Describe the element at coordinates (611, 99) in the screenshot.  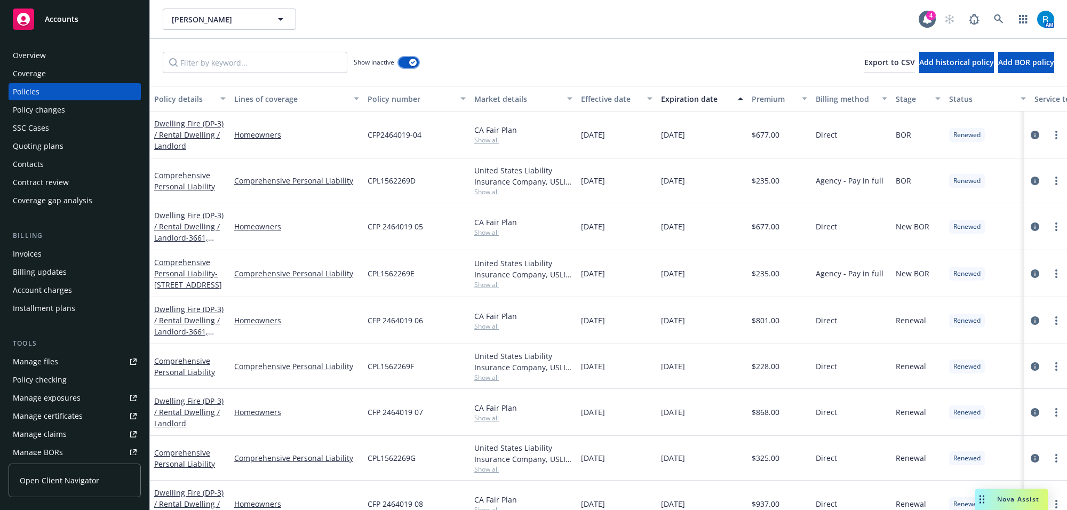
I see `div: Effective date` at that location.